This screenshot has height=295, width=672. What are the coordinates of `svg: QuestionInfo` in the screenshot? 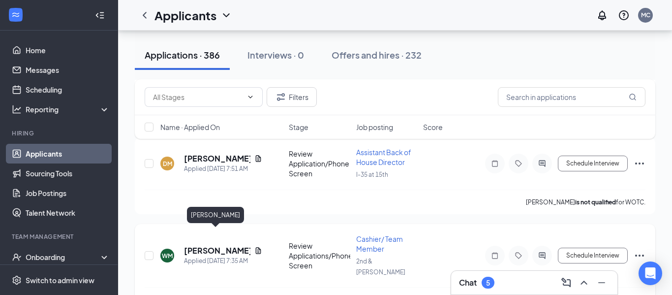 It's located at (624, 15).